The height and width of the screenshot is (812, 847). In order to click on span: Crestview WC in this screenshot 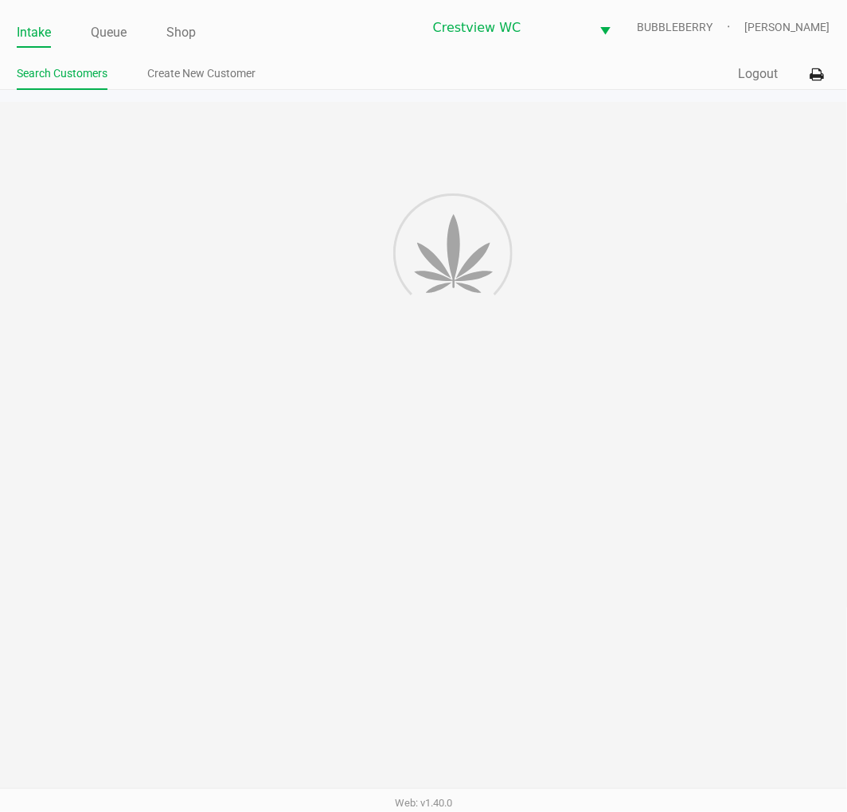, I will do `click(507, 28)`.